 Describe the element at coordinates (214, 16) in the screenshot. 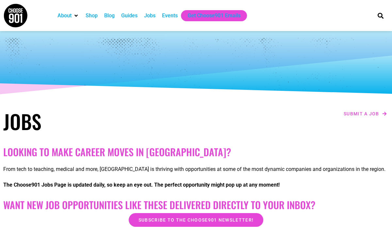

I see `a: Get Choose901 Emails` at that location.